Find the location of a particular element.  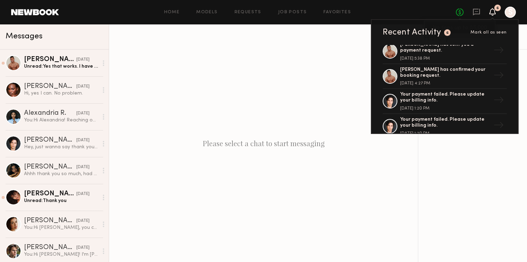

div: Alexandria R. is located at coordinates (50, 113).